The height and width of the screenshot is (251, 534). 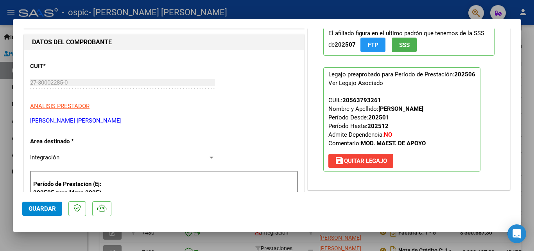 What do you see at coordinates (45, 157) in the screenshot?
I see `span: Integración` at bounding box center [45, 157].